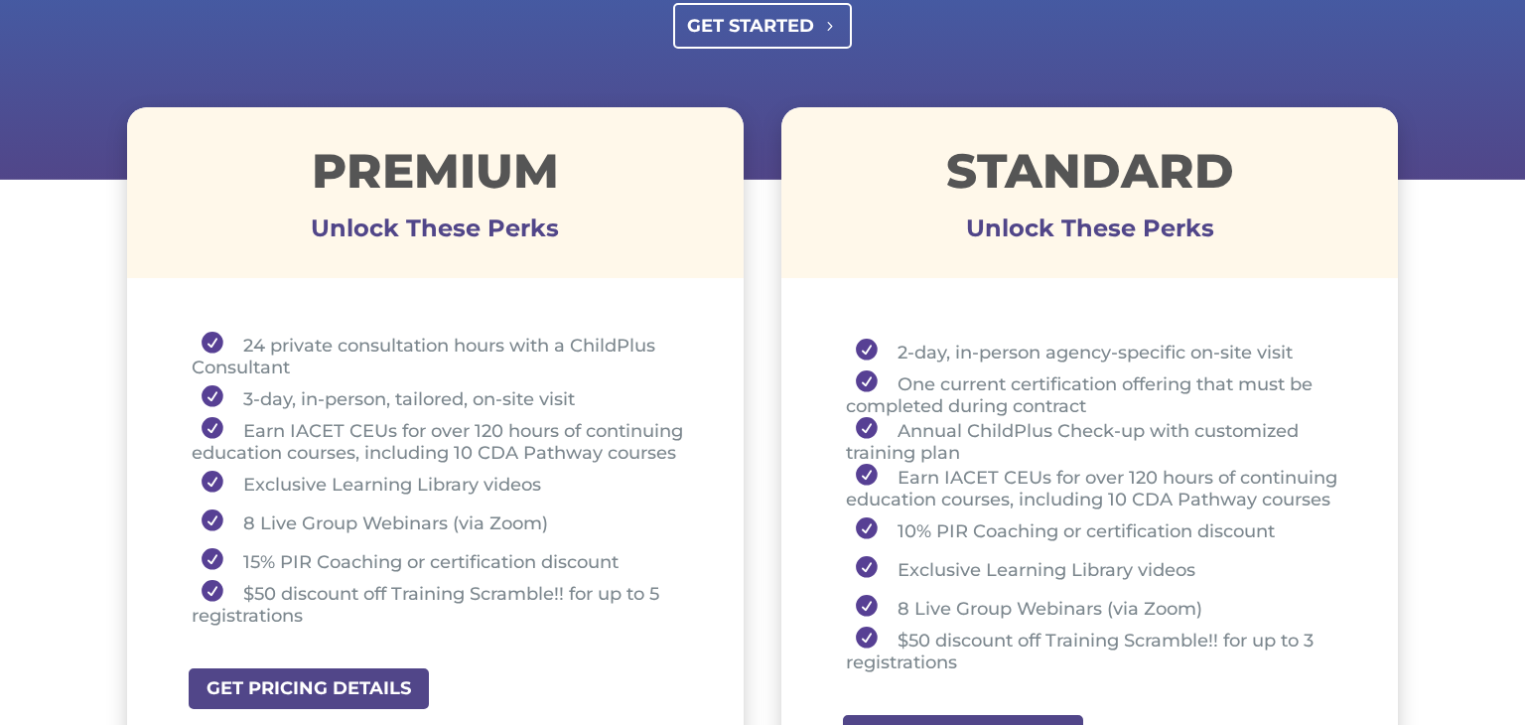 The height and width of the screenshot is (725, 1525). I want to click on li: $50 discount off Training Scramble!! for up to 5 registrations, so click(443, 603).